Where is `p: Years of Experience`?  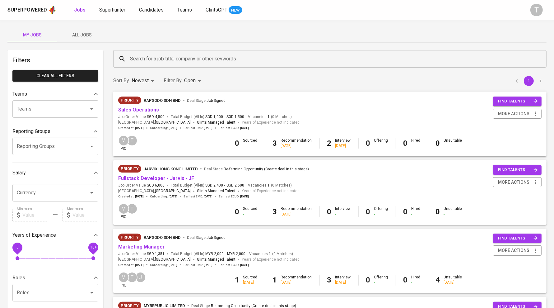
p: Years of Experience is located at coordinates (34, 235).